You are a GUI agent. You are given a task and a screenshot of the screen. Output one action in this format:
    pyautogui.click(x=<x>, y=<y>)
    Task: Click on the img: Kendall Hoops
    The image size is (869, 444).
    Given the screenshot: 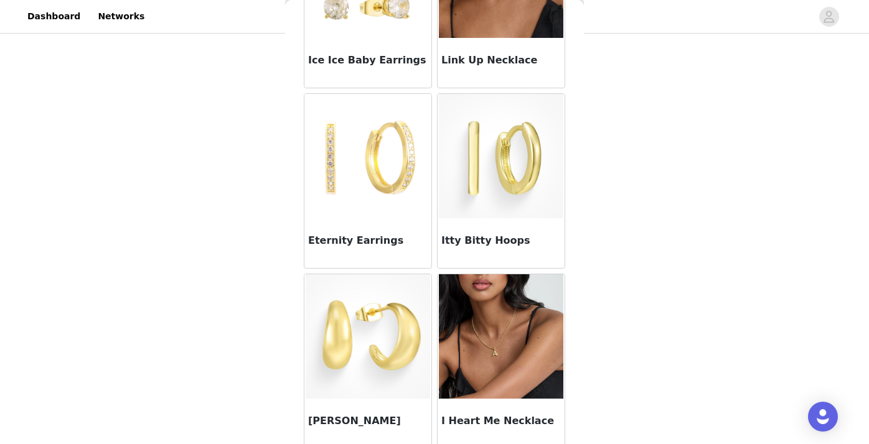 What is the action you would take?
    pyautogui.click(x=368, y=337)
    